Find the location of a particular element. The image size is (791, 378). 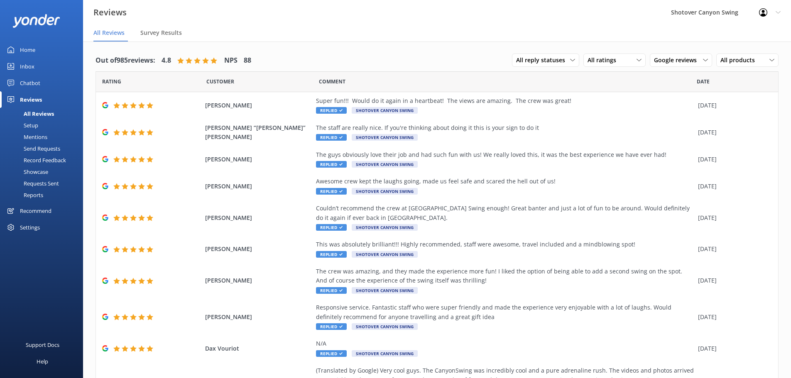

div: Help is located at coordinates (42, 362).